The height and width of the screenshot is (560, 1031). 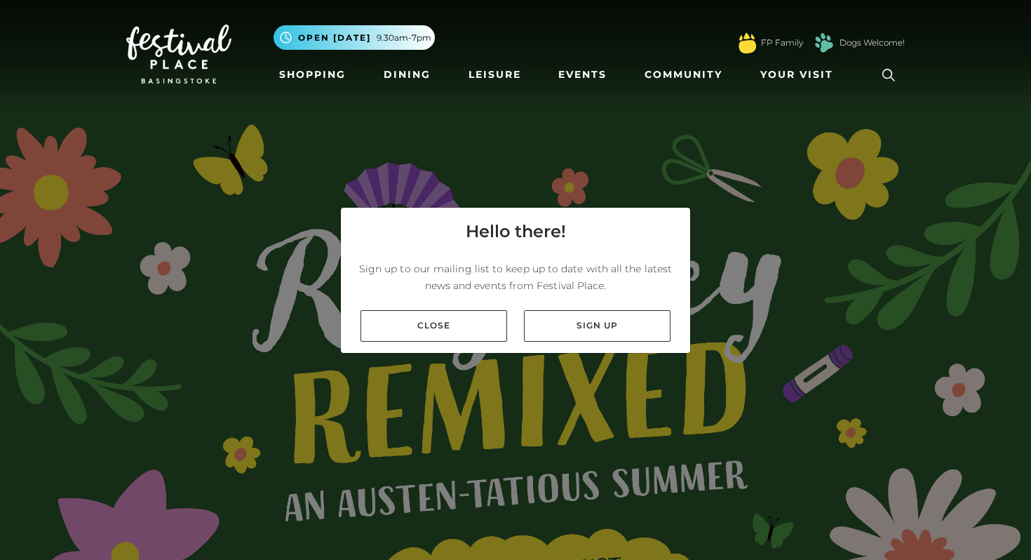 I want to click on a: Community, so click(x=683, y=74).